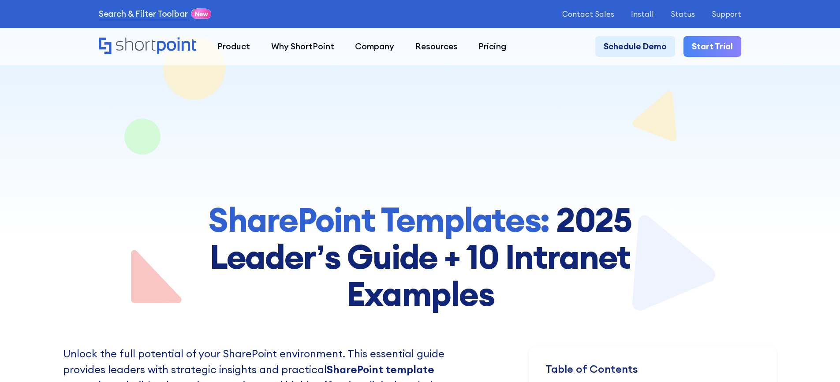  I want to click on a: Install, so click(642, 14).